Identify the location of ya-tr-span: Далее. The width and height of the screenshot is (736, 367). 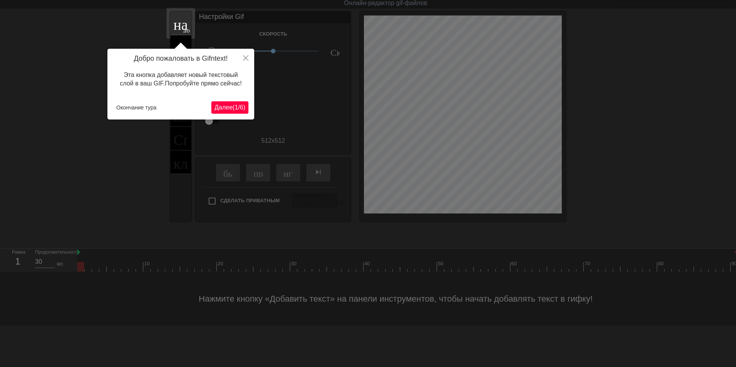
(223, 107).